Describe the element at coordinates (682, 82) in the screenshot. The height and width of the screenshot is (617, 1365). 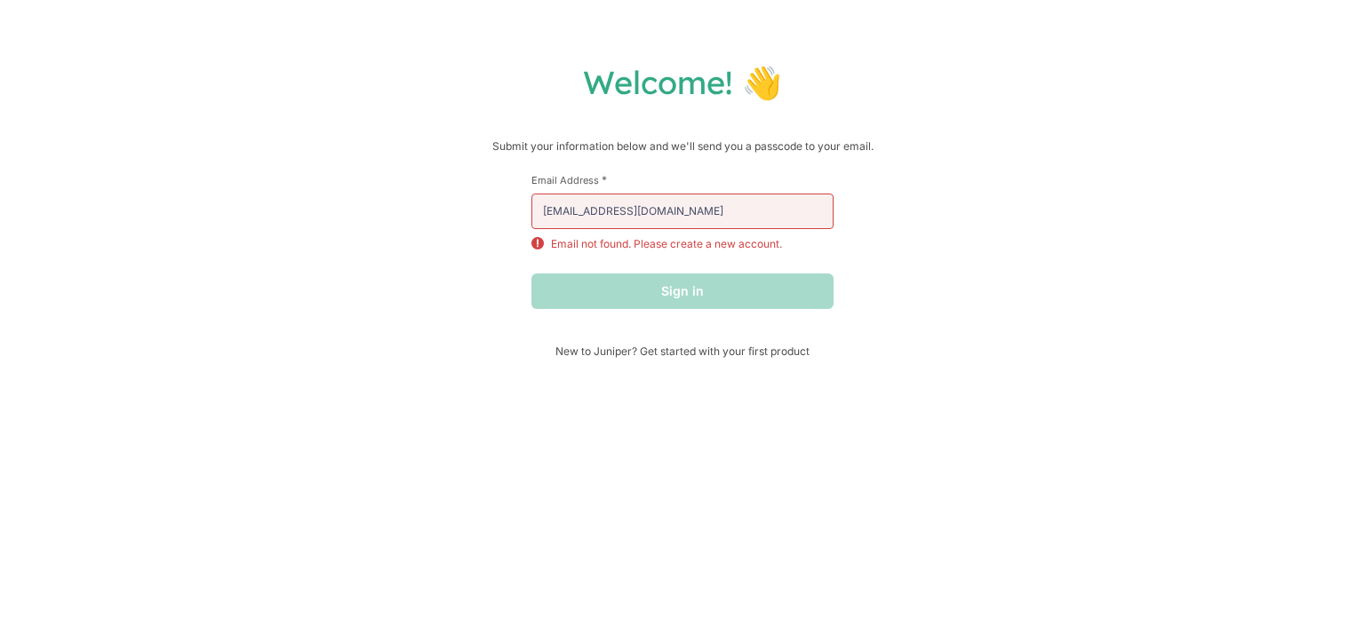
I see `h1: Welcome! 👋` at that location.